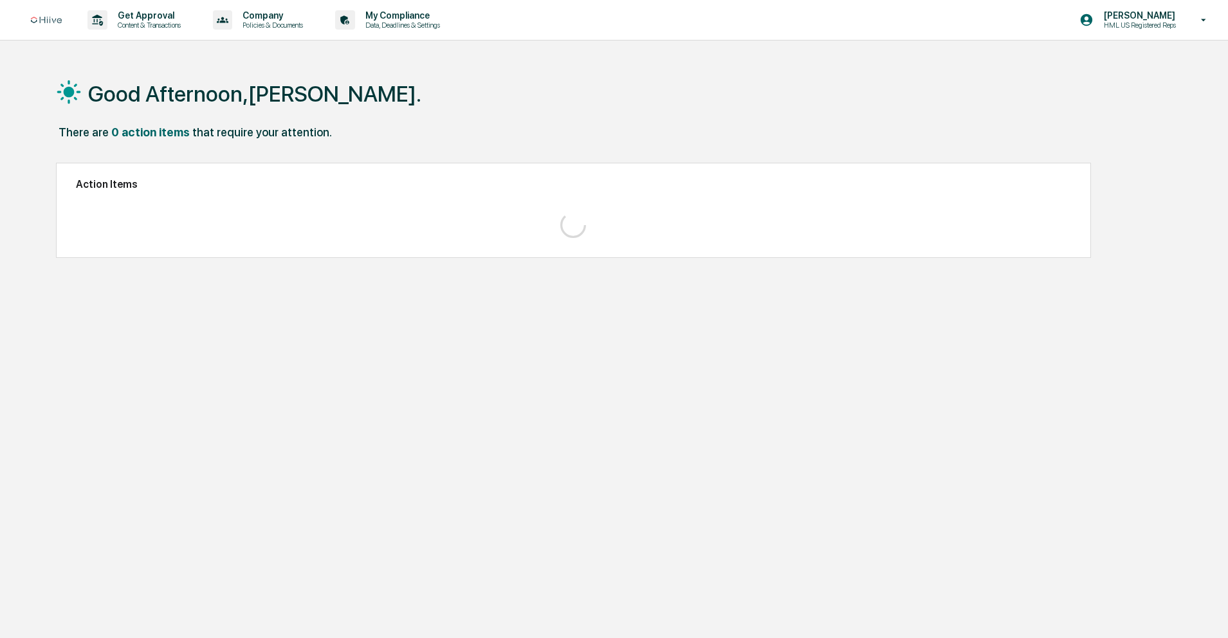 The width and height of the screenshot is (1228, 638). Describe the element at coordinates (401, 15) in the screenshot. I see `p: My Compliance` at that location.